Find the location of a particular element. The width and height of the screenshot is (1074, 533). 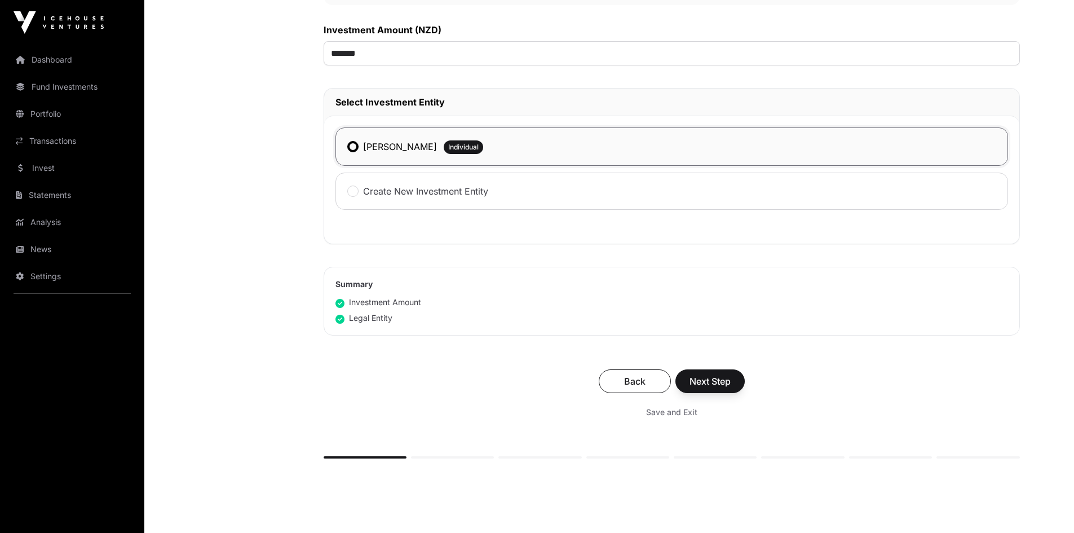

a: Transactions is located at coordinates (72, 141).